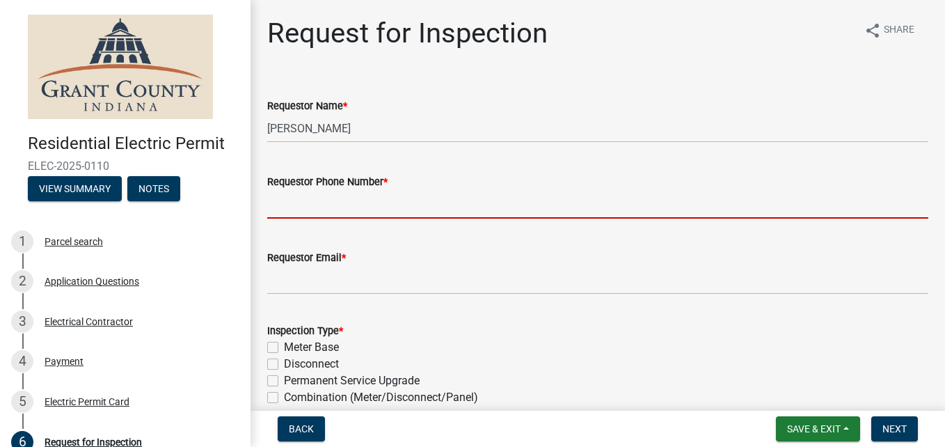  Describe the element at coordinates (88, 322) in the screenshot. I see `div: Electrical Contractor` at that location.